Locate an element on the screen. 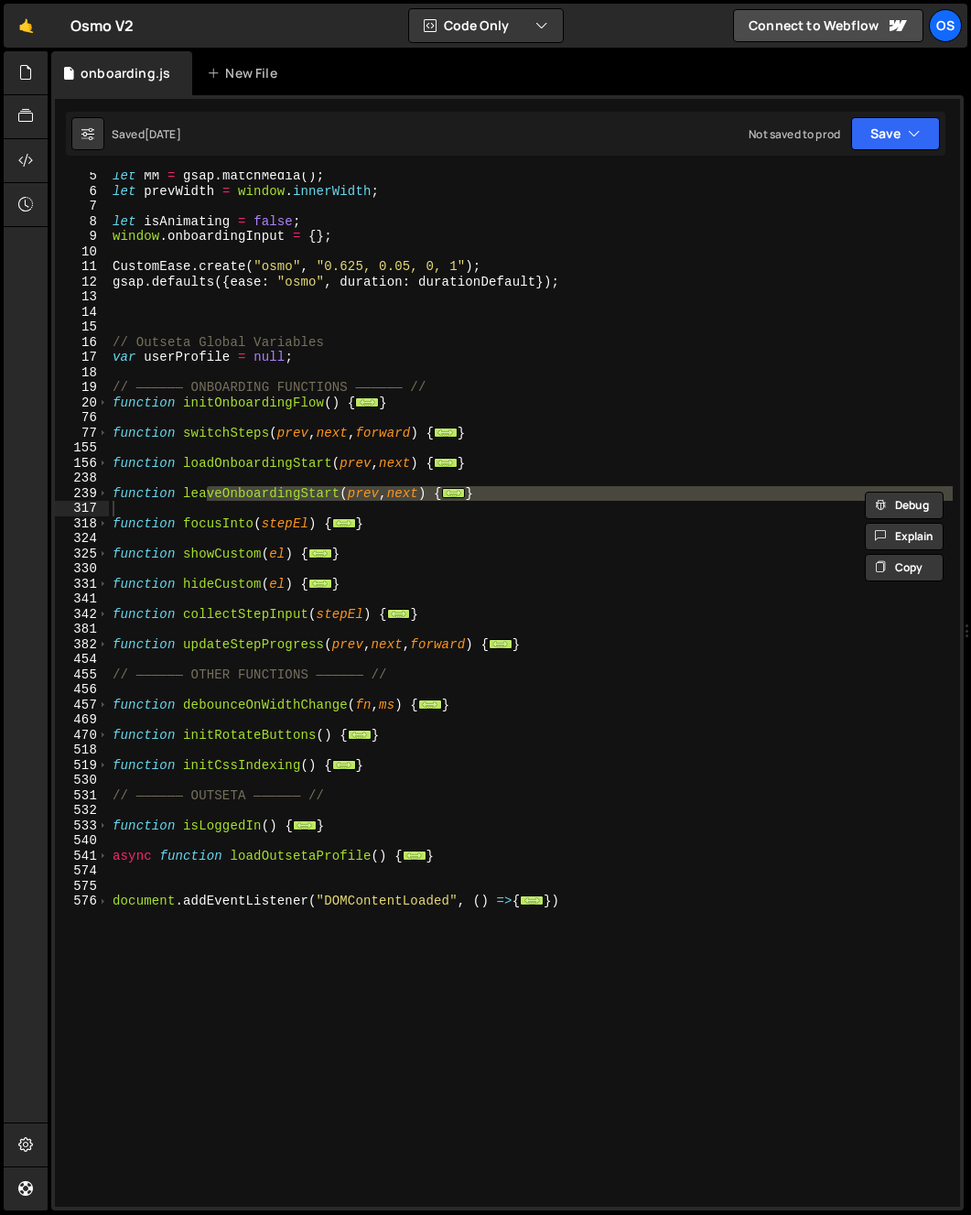 The image size is (971, 1215). div: 317 is located at coordinates (81, 508).